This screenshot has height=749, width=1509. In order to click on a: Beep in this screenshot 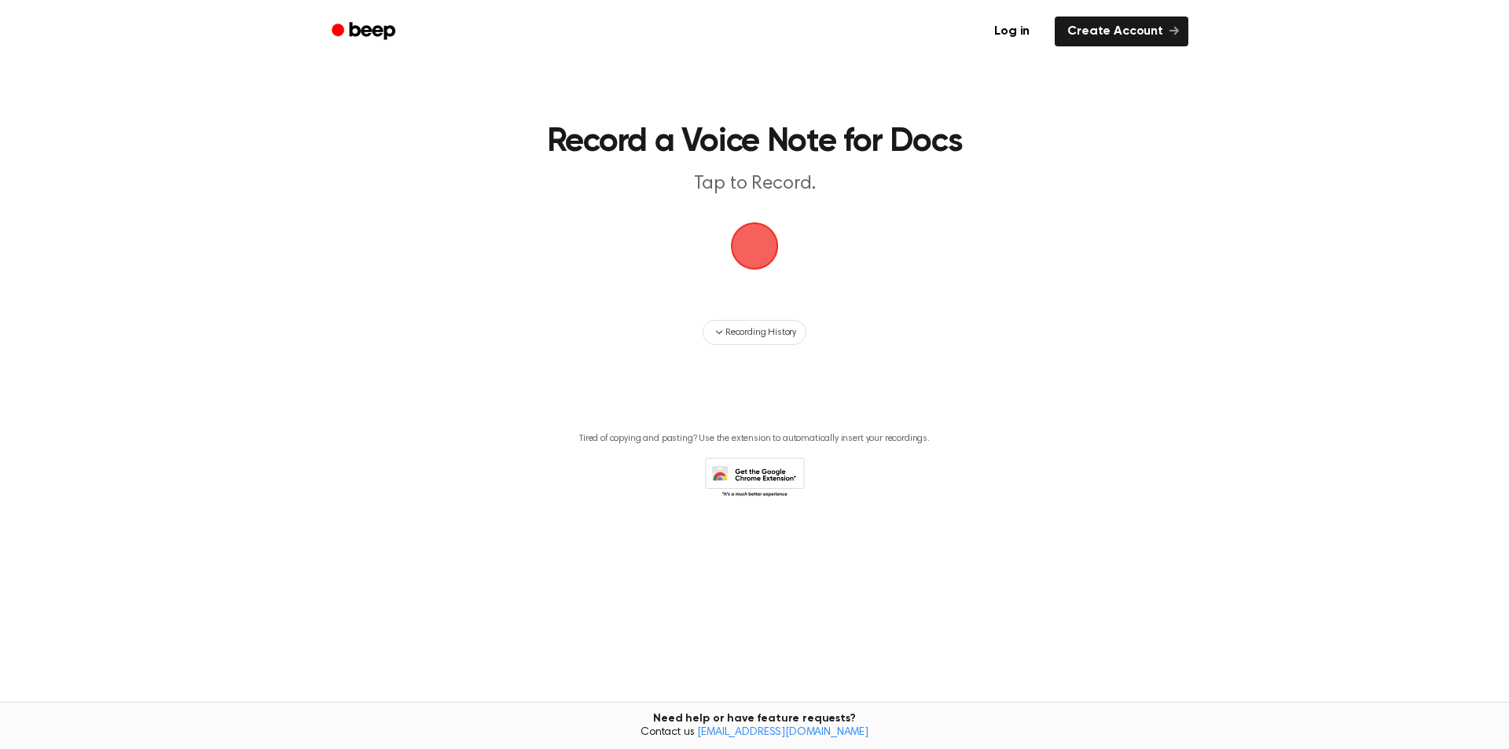, I will do `click(365, 31)`.